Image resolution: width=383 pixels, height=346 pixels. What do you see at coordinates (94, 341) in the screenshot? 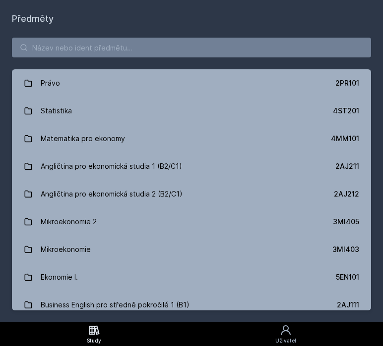
I see `div: Study` at bounding box center [94, 341].